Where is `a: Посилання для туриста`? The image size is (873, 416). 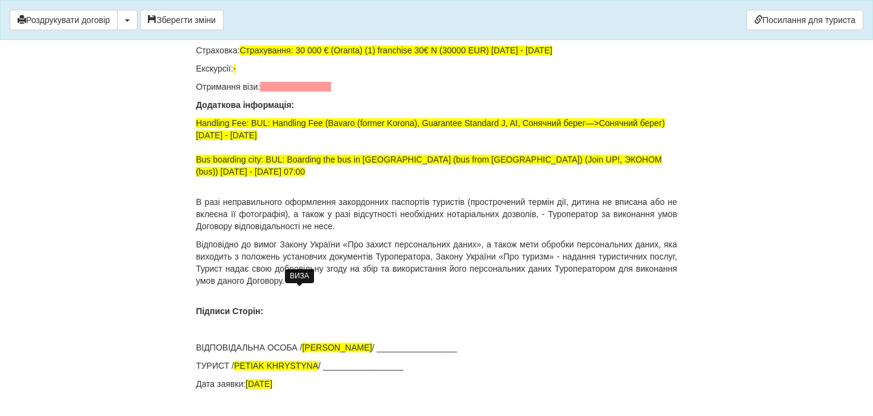 a: Посилання для туриста is located at coordinates (804, 20).